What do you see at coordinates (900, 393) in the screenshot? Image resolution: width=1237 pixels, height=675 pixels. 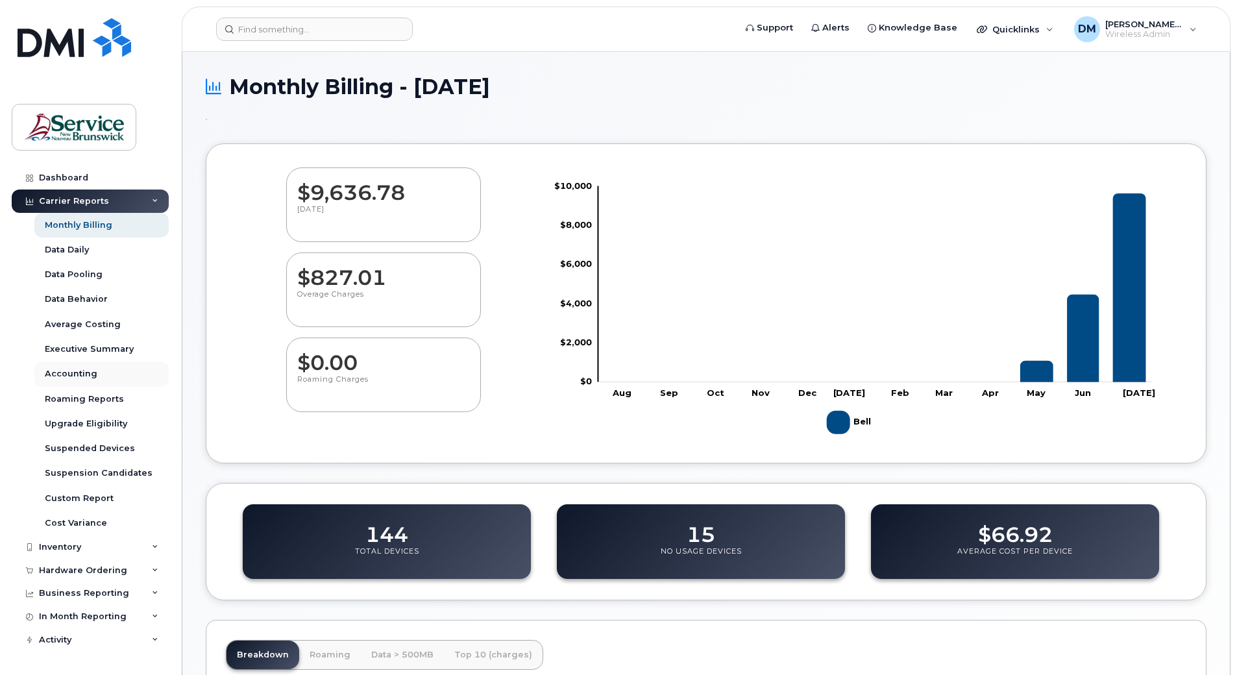 I see `tspan: Feb` at bounding box center [900, 393].